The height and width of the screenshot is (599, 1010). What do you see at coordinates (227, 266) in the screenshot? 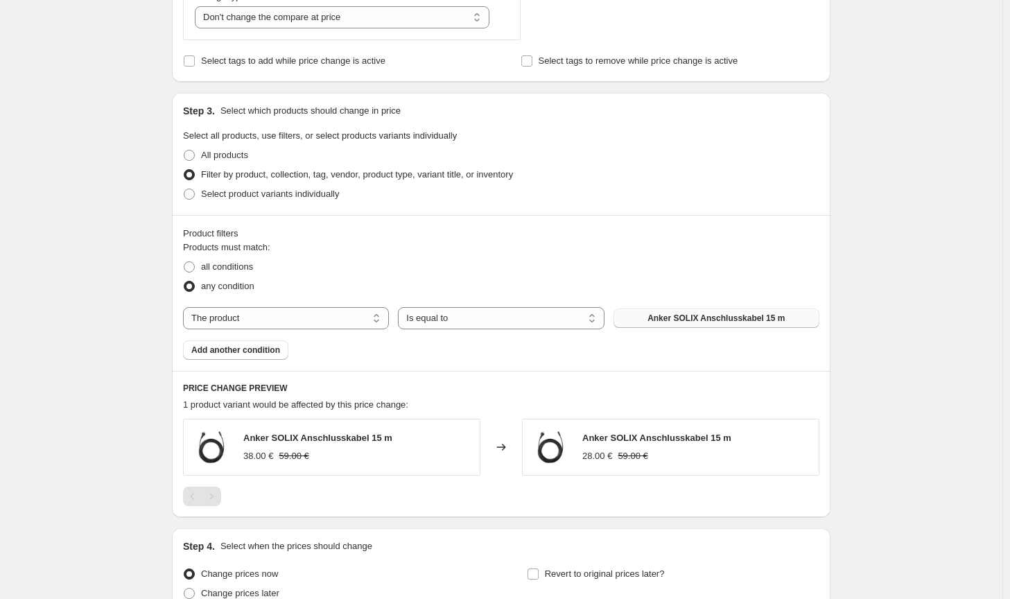
I see `span: all conditions` at bounding box center [227, 266].